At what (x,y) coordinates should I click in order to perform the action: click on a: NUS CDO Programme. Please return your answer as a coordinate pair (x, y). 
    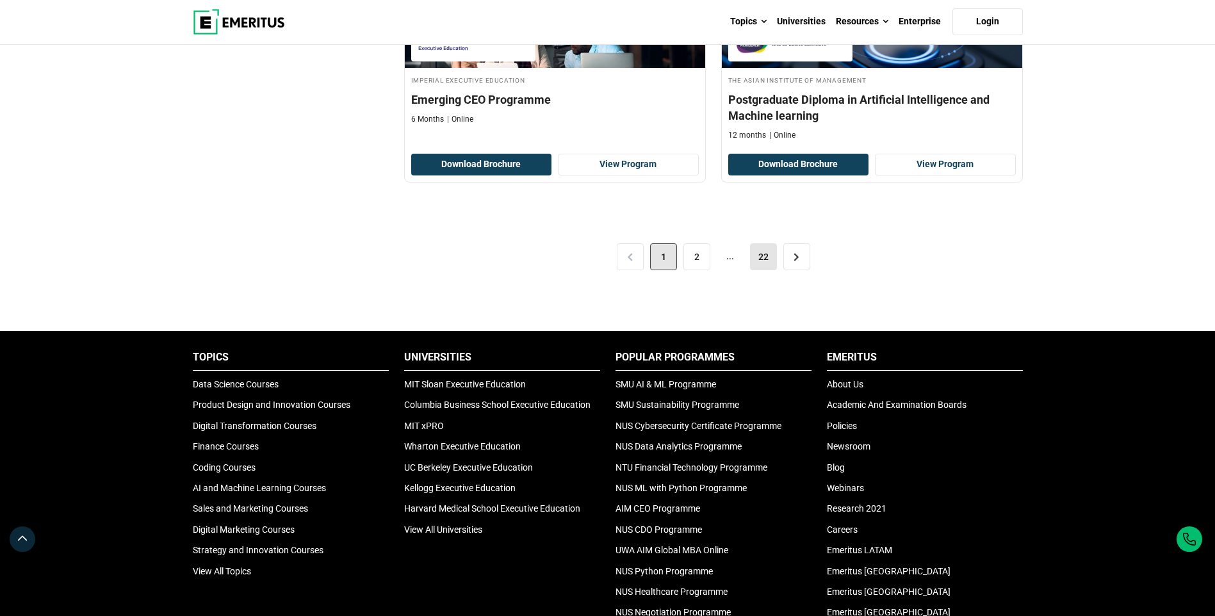
    Looking at the image, I should click on (659, 530).